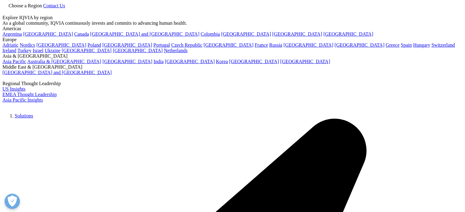 The width and height of the screenshot is (465, 212). What do you see at coordinates (12, 34) in the screenshot?
I see `a: Argentina` at bounding box center [12, 34].